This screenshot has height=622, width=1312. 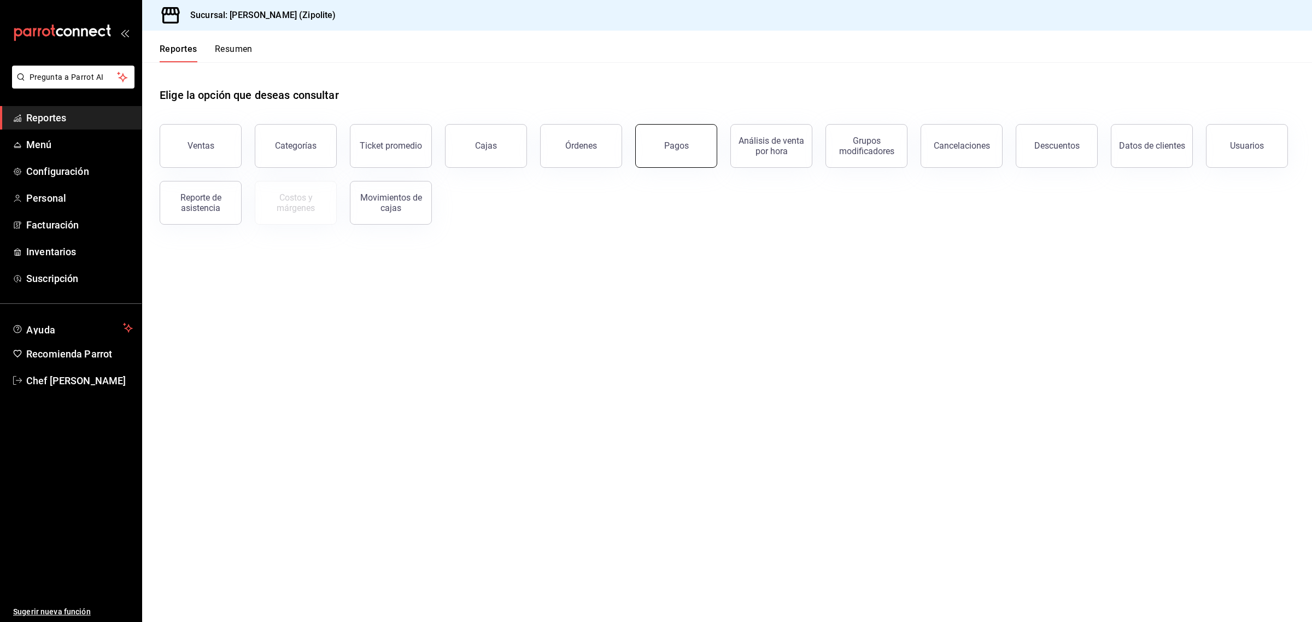 I want to click on div: Ventas, so click(x=201, y=145).